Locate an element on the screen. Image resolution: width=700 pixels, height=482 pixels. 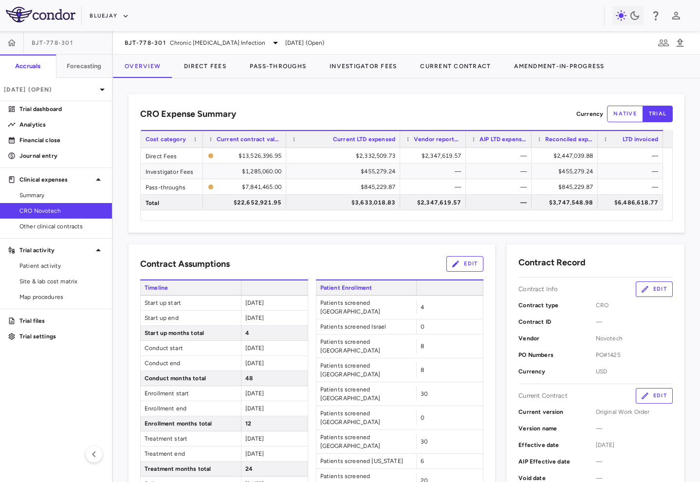
div: $13,526,396.95 is located at coordinates (249, 156).